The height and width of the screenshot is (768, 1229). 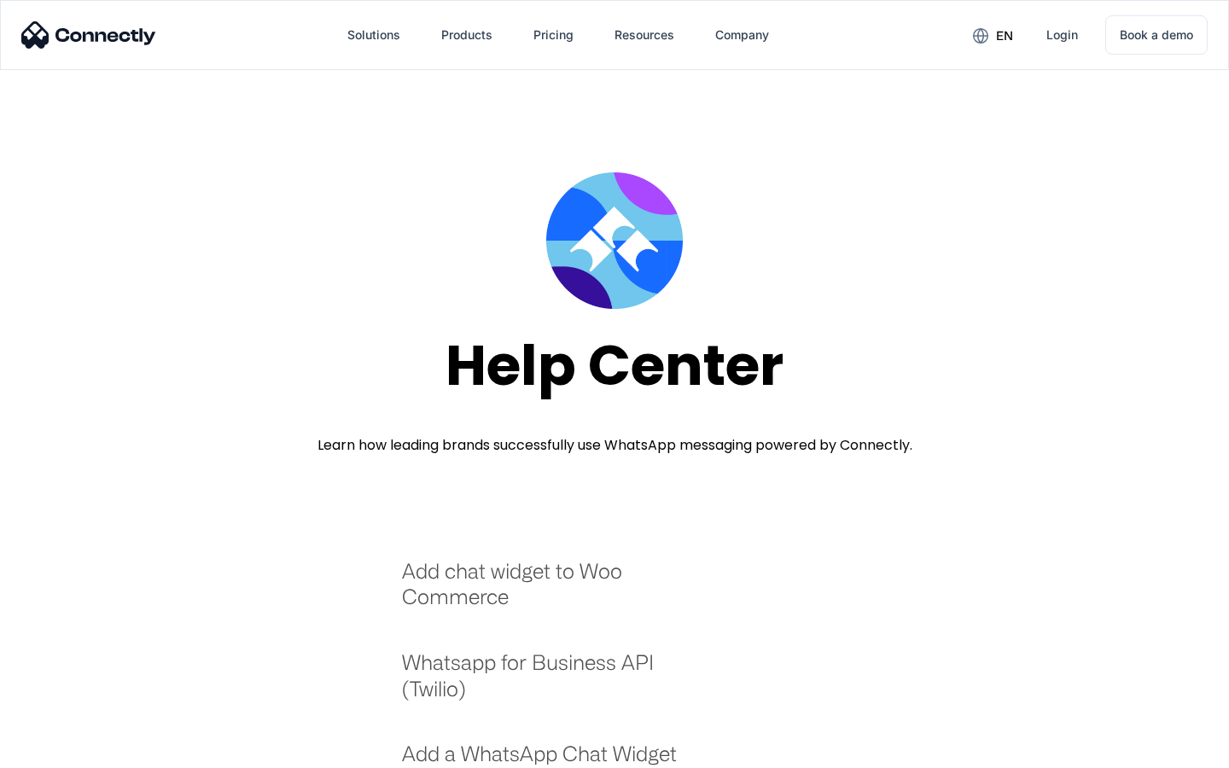 What do you see at coordinates (68, 750) in the screenshot?
I see `ul: Language list` at bounding box center [68, 750].